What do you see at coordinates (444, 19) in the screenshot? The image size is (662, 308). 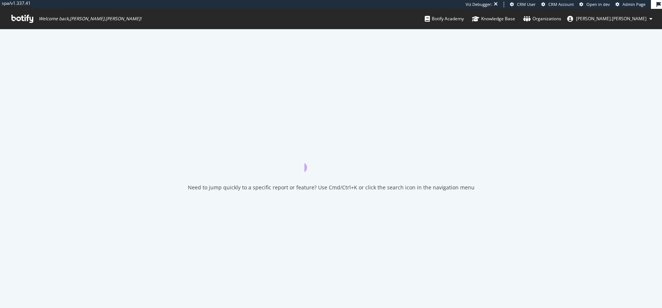 I see `div: Botify Academy` at bounding box center [444, 19].